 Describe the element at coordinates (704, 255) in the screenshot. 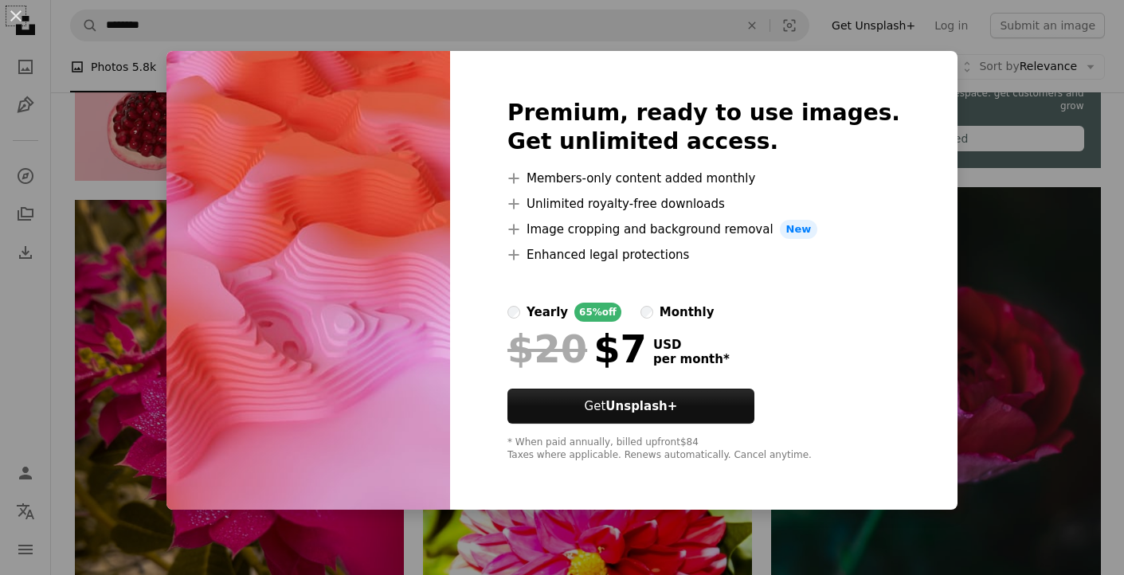

I see `li: Enhanced legal protections` at that location.